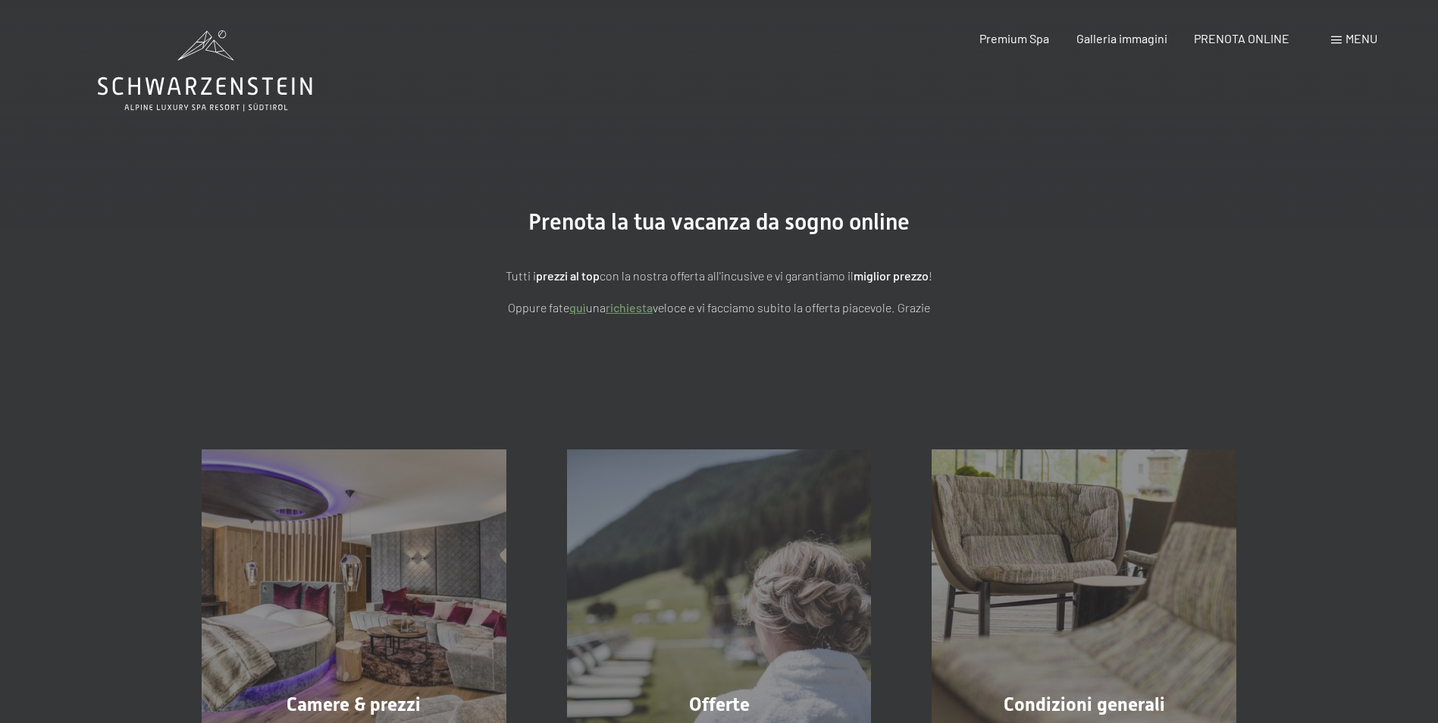 The image size is (1438, 723). What do you see at coordinates (1015, 38) in the screenshot?
I see `a: Premium Spa` at bounding box center [1015, 38].